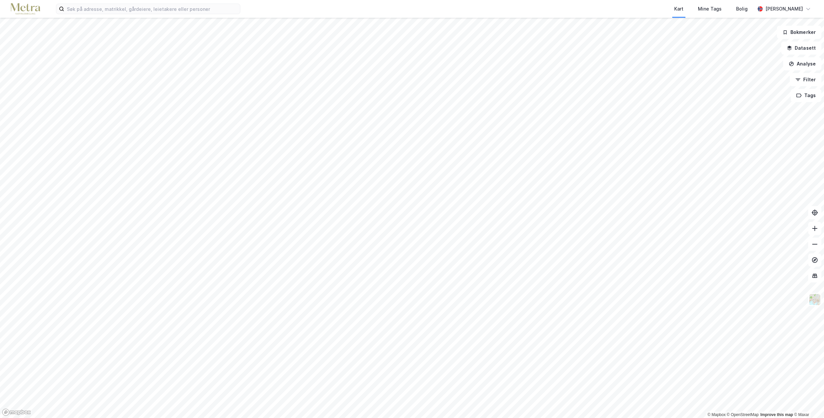 This screenshot has height=418, width=824. Describe the element at coordinates (741, 9) in the screenshot. I see `div: Bolig` at that location.